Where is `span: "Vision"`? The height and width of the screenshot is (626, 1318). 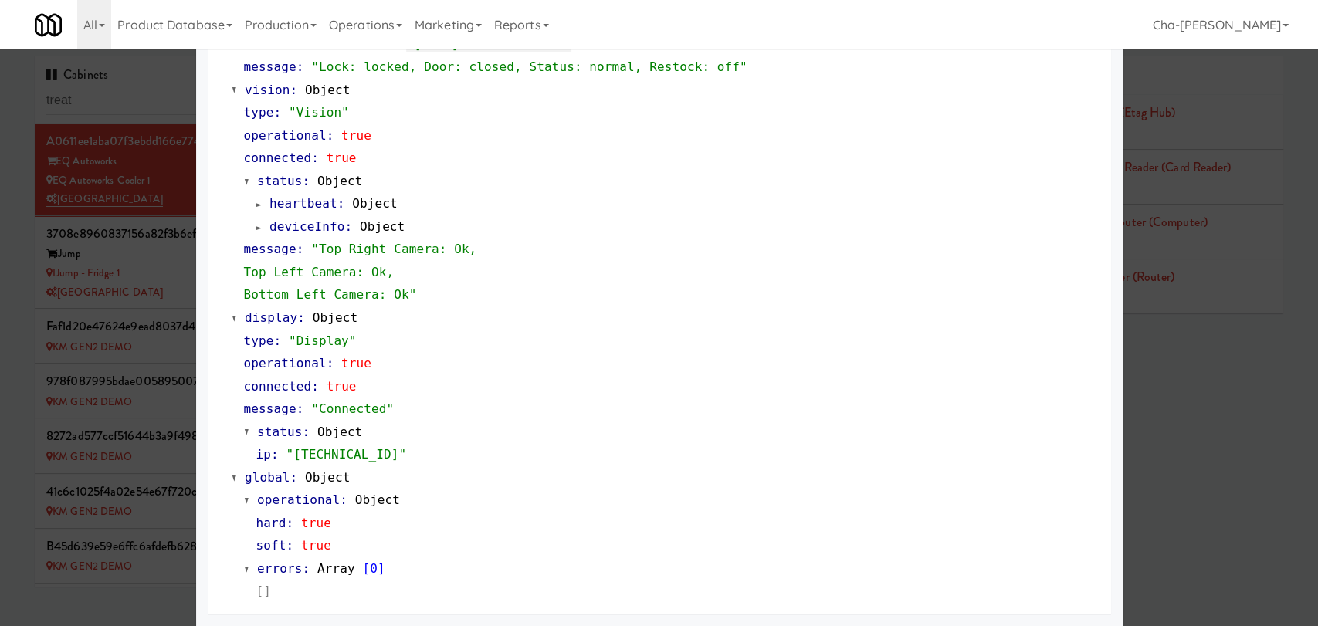 span: "Vision" is located at coordinates (319, 112).